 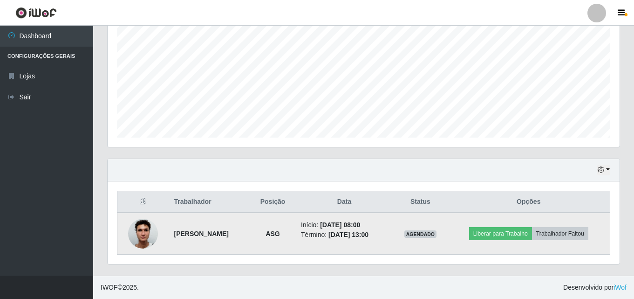 I want to click on span: Desenvolvido por, so click(x=595, y=287).